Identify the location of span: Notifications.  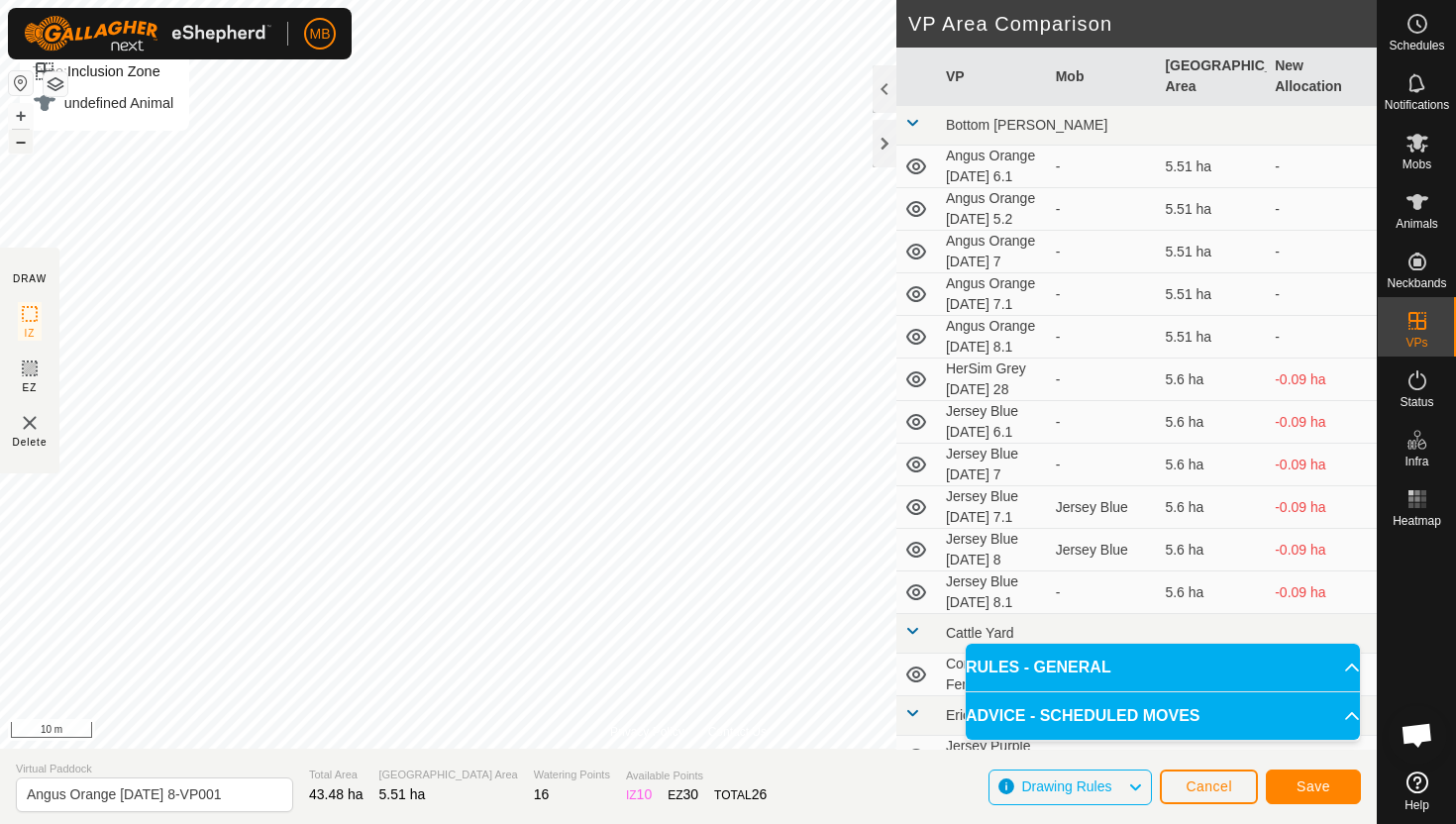
(1416, 104).